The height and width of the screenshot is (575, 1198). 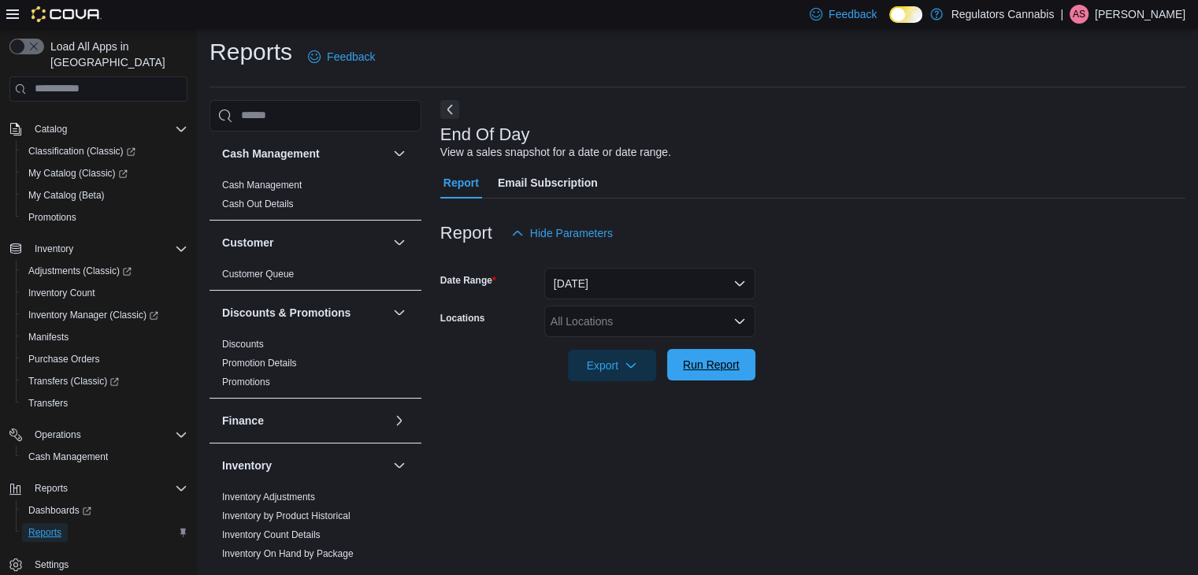 I want to click on span: Classification (Classic), so click(x=82, y=151).